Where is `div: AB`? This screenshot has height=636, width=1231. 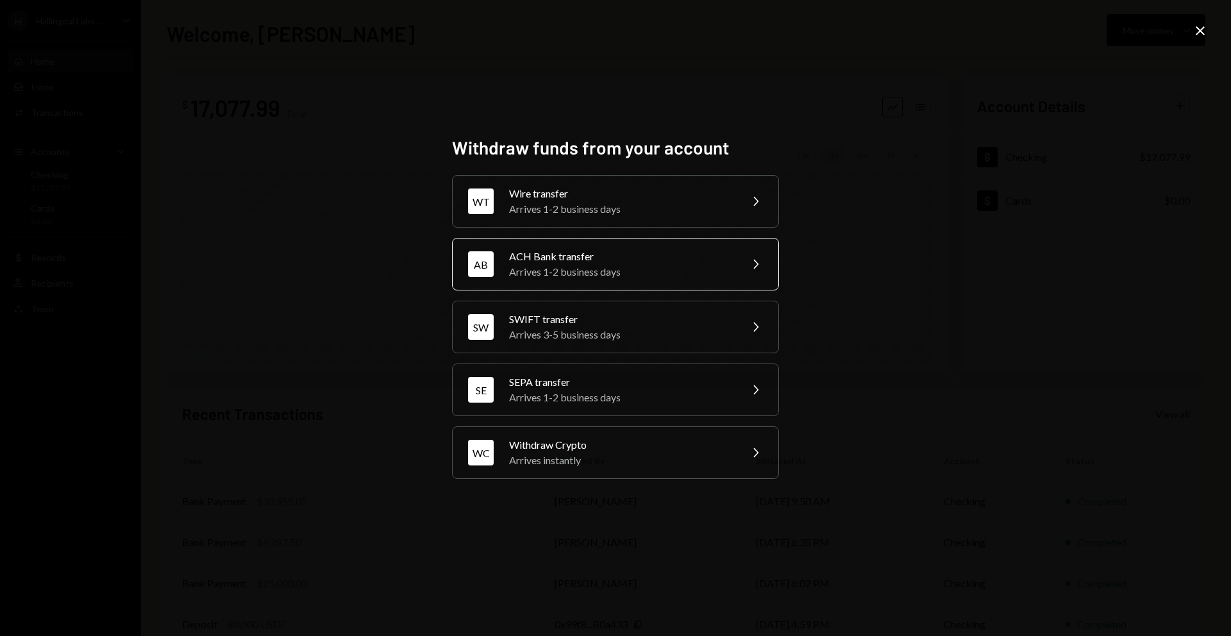 div: AB is located at coordinates (481, 264).